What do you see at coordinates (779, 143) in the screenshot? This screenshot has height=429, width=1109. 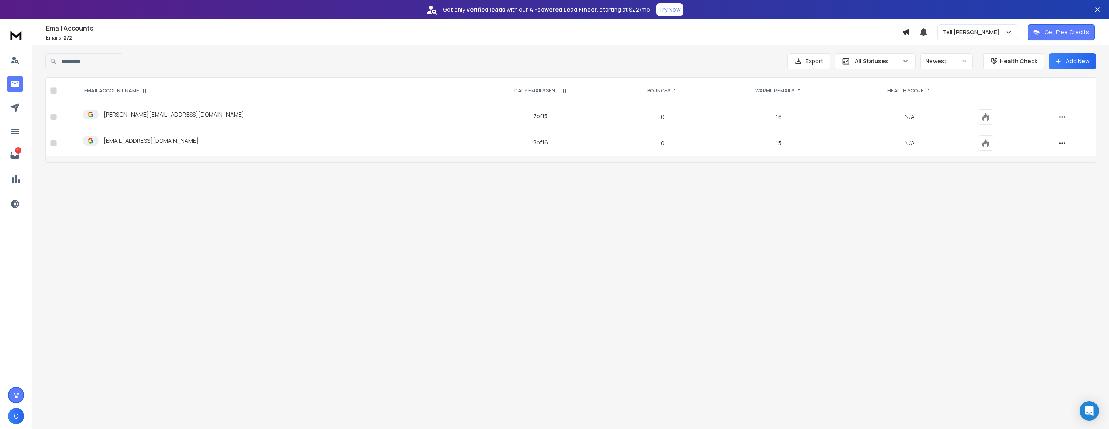 I see `td: 15` at bounding box center [779, 143].